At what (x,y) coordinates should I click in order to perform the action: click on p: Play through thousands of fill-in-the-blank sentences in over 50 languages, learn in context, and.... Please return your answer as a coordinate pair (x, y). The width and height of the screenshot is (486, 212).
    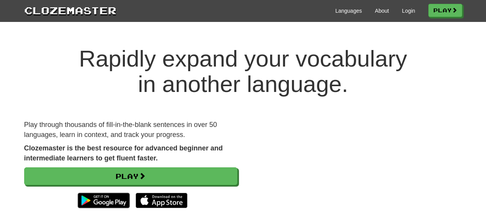
    Looking at the image, I should click on (131, 129).